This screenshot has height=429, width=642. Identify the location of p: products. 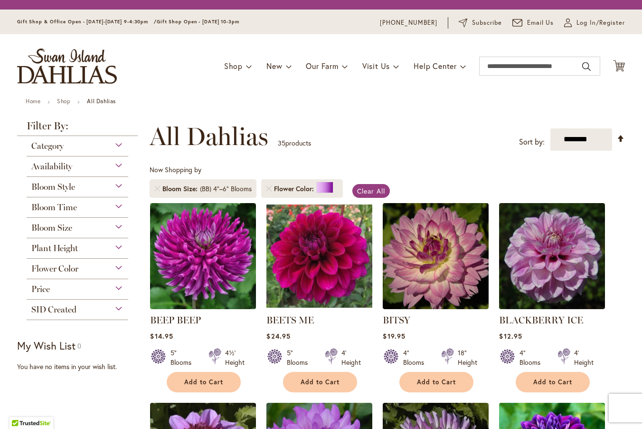
(295, 143).